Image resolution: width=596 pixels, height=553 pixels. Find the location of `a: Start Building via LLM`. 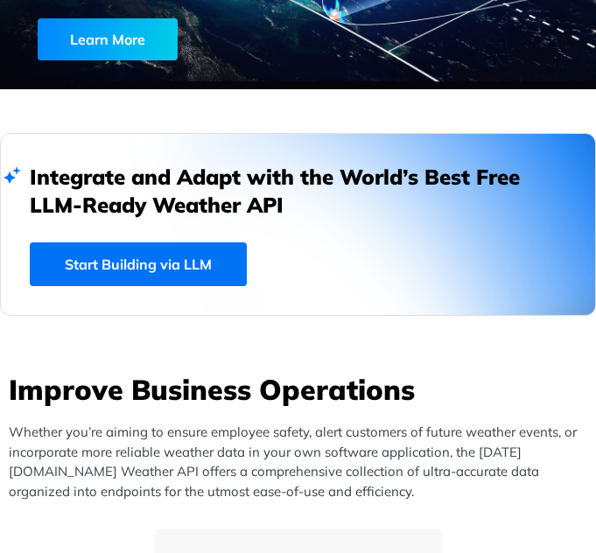

a: Start Building via LLM is located at coordinates (138, 264).